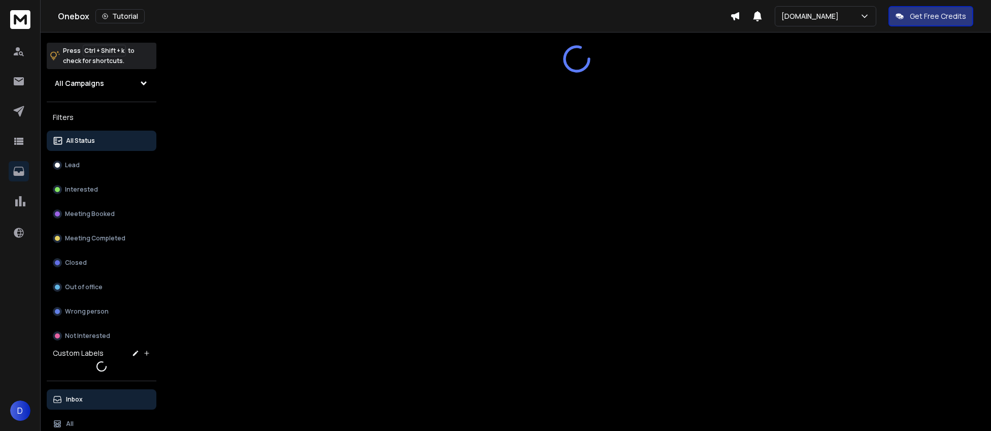 Image resolution: width=991 pixels, height=431 pixels. What do you see at coordinates (102, 311) in the screenshot?
I see `button: Wrong person` at bounding box center [102, 311].